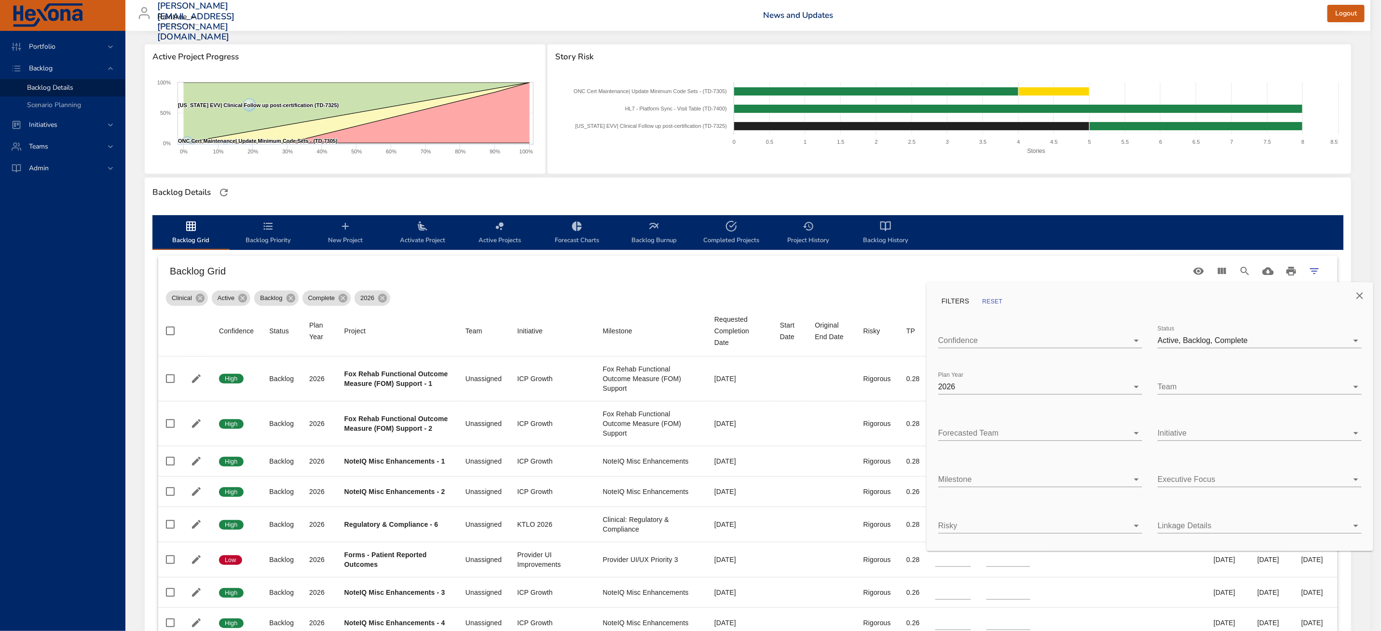 The width and height of the screenshot is (1381, 631). What do you see at coordinates (993, 302) in the screenshot?
I see `span: RESET` at bounding box center [993, 302].